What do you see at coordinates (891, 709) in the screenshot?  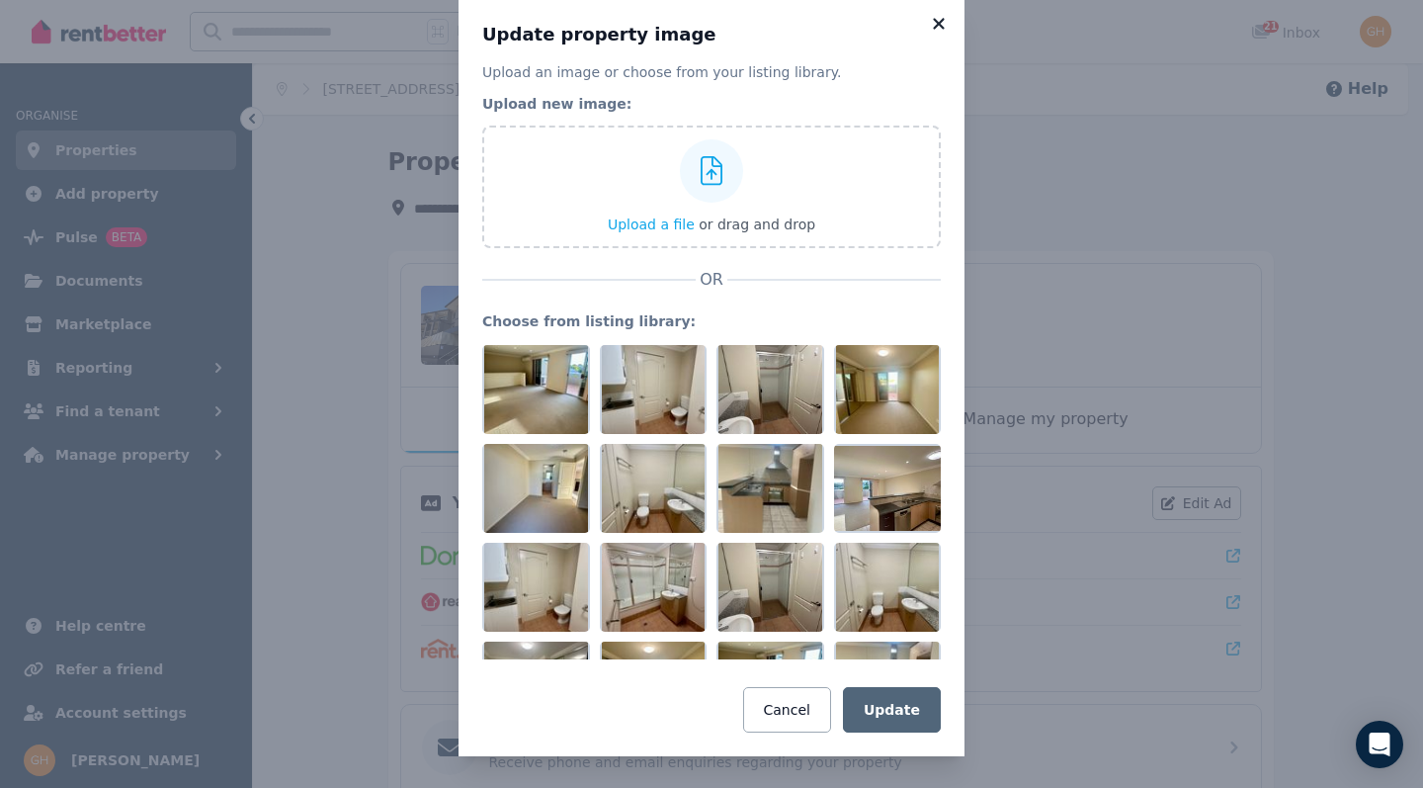 I see `button: Update` at bounding box center [891, 709].